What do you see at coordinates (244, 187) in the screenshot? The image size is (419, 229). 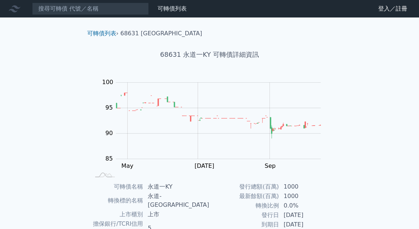 I see `td: 發行總額(百萬)` at bounding box center [244, 187].